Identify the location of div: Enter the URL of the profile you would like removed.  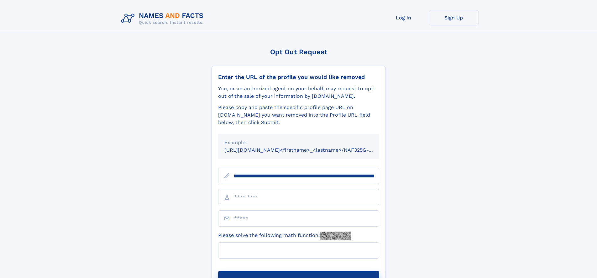
(299, 77).